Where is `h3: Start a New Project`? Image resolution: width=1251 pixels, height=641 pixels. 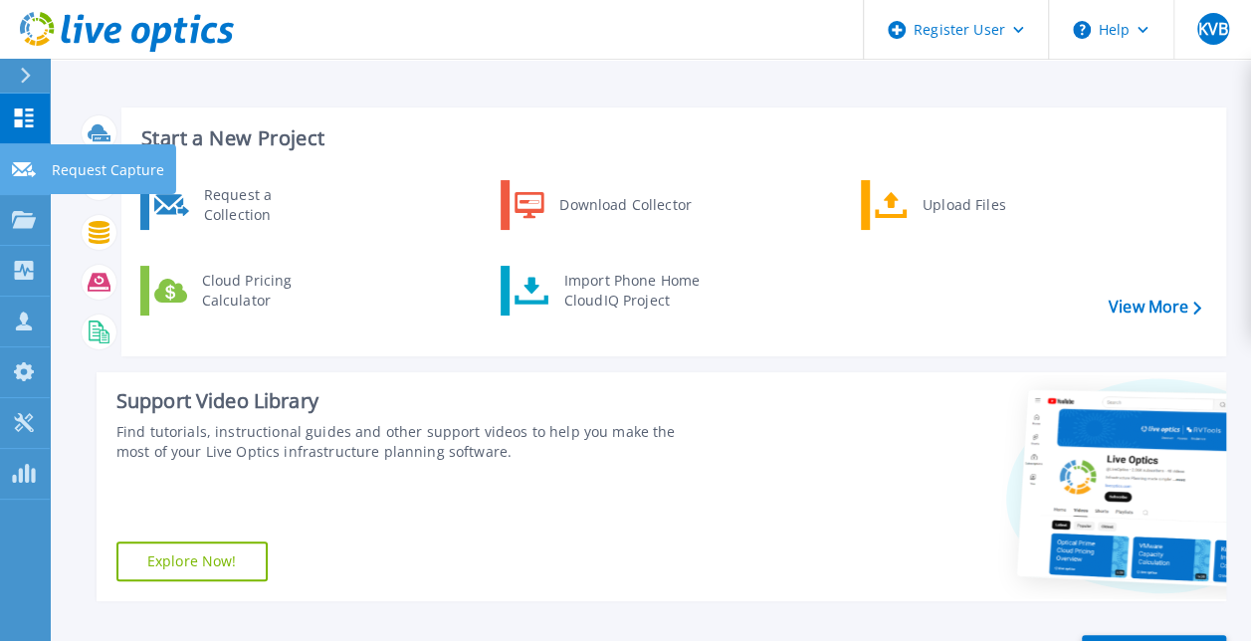
h3: Start a New Project is located at coordinates (671, 138).